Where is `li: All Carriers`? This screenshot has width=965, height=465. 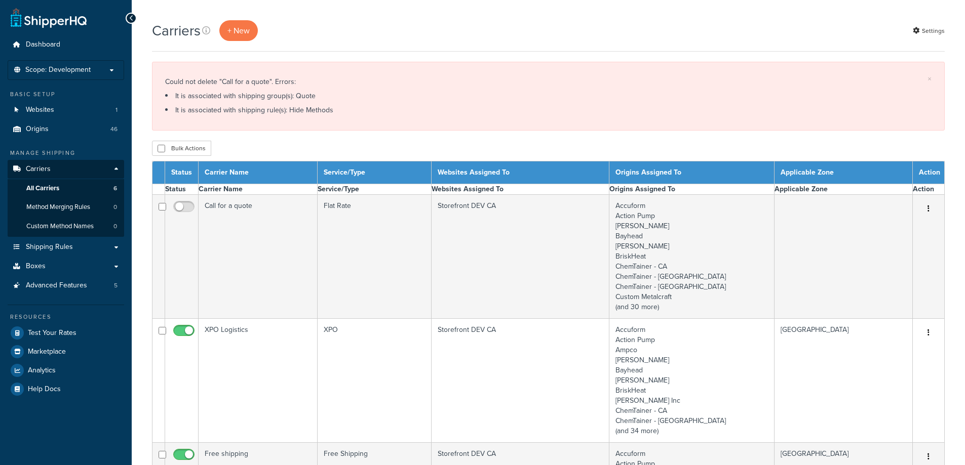
li: All Carriers is located at coordinates (66, 188).